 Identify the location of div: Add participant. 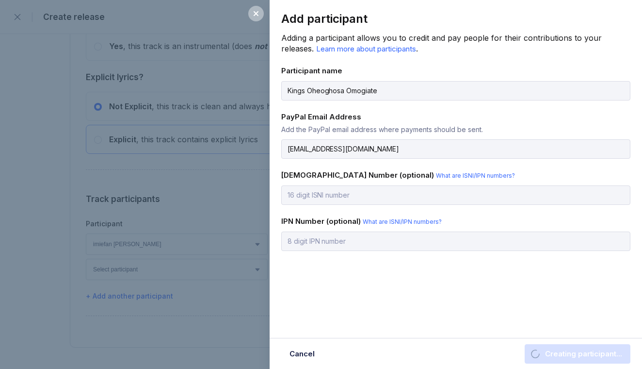
(456, 18).